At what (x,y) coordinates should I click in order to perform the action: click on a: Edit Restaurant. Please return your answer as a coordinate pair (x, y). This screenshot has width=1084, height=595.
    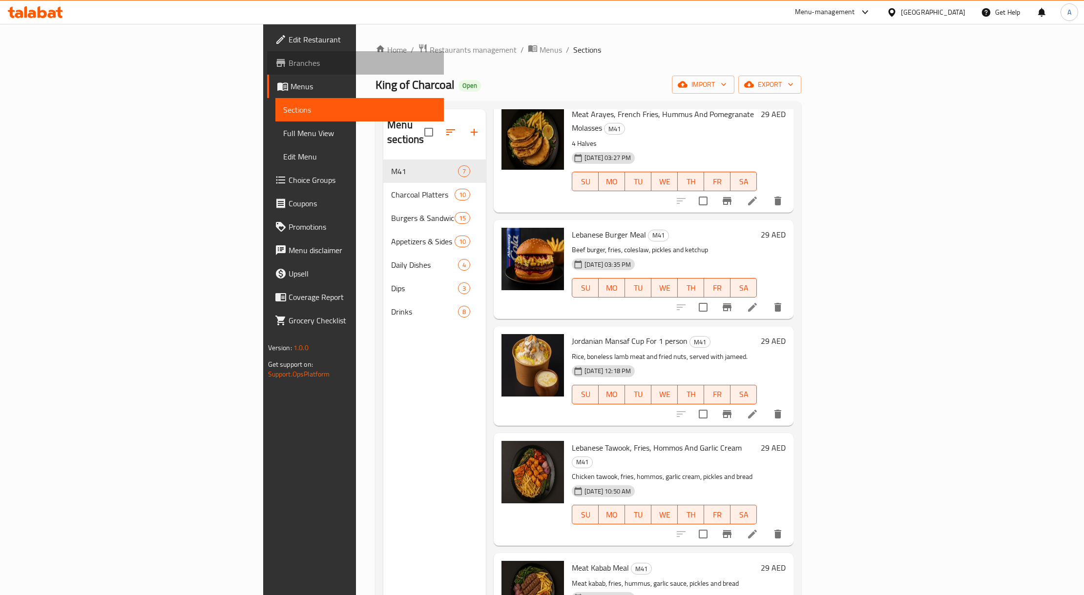
    Looking at the image, I should click on (355, 40).